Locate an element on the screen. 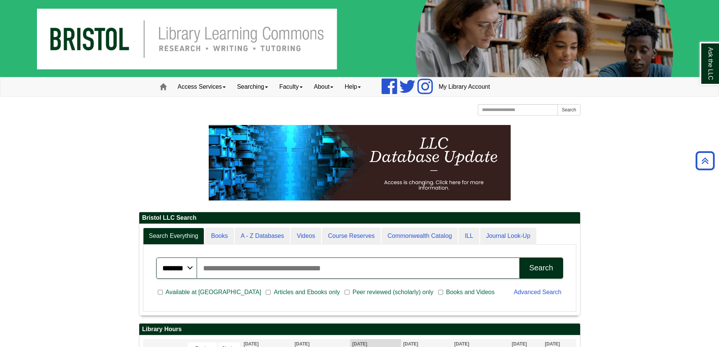 The height and width of the screenshot is (347, 719). a: Advanced Search is located at coordinates (537, 292).